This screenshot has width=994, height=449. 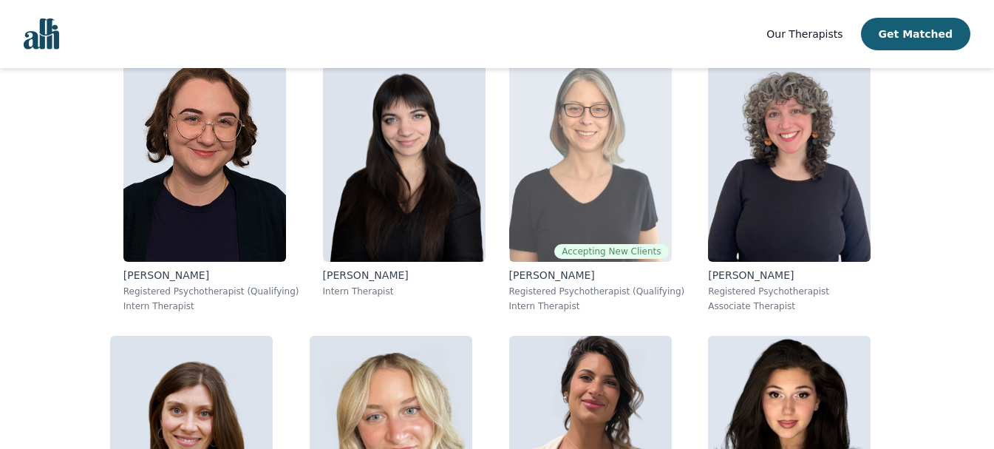 What do you see at coordinates (205, 155) in the screenshot?
I see `img: Rose_Willow` at bounding box center [205, 155].